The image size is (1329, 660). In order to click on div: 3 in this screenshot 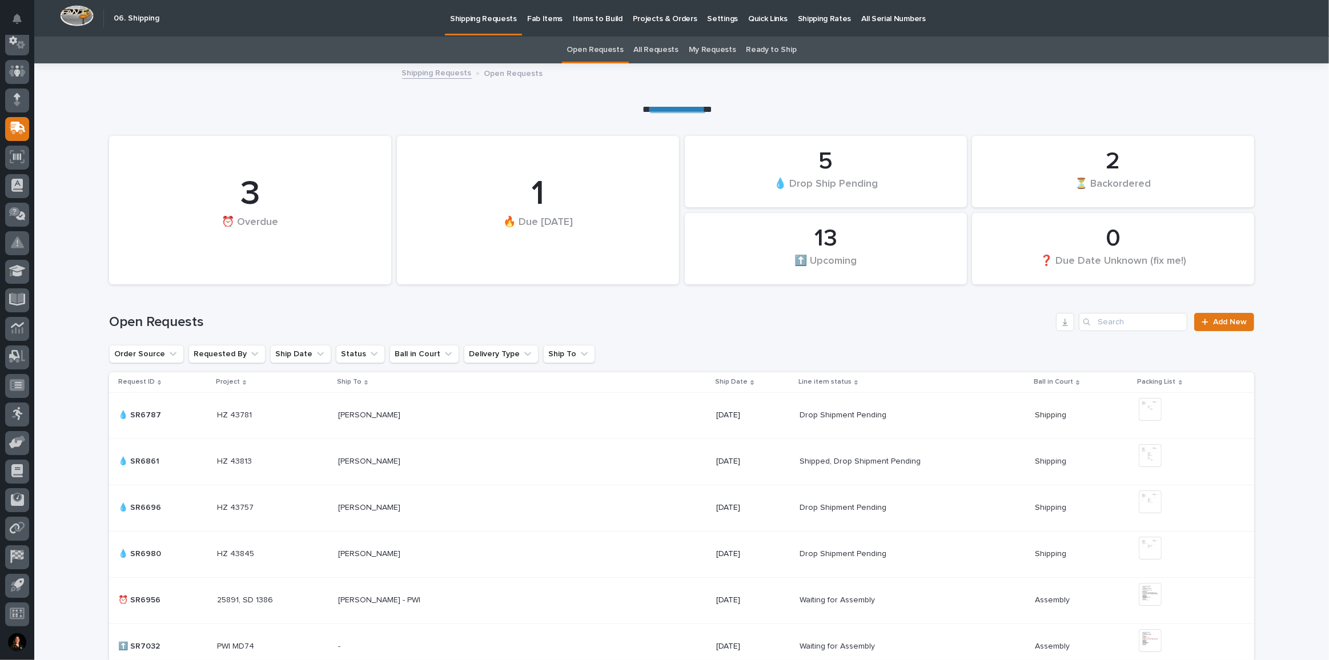, I will do `click(250, 194)`.